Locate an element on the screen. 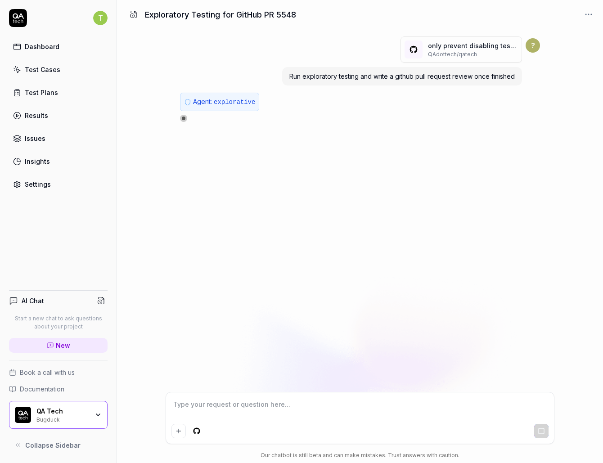 The height and width of the screenshot is (463, 603). div: Test Plans is located at coordinates (41, 92).